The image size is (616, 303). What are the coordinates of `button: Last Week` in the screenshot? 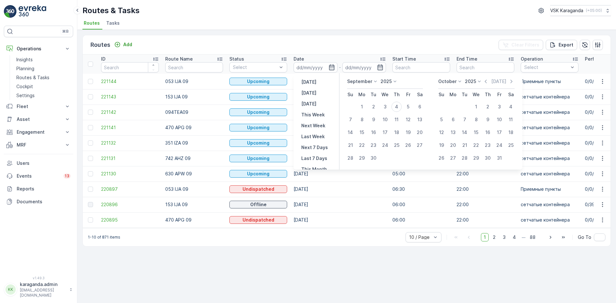 It's located at (313, 137).